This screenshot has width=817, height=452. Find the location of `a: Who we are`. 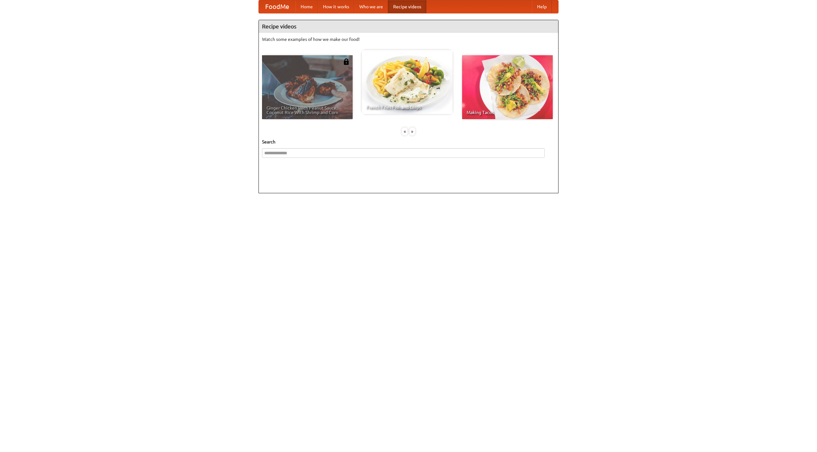

a: Who we are is located at coordinates (371, 7).